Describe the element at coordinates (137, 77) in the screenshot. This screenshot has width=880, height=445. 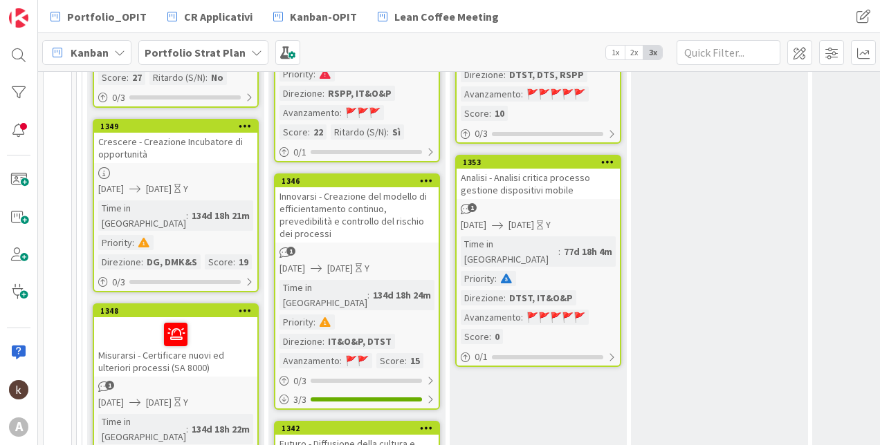
I see `div: 27` at that location.